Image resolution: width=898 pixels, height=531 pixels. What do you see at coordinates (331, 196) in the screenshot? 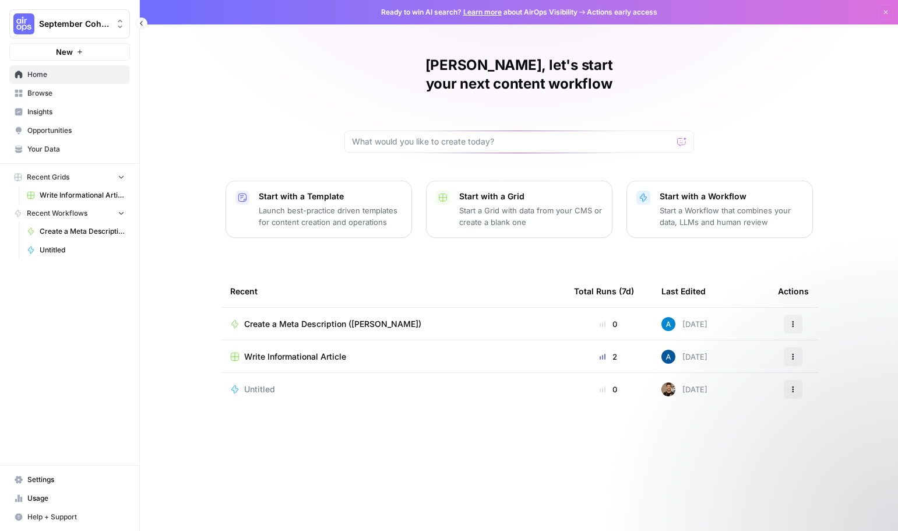
I see `p: Start with a Template` at bounding box center [331, 196].